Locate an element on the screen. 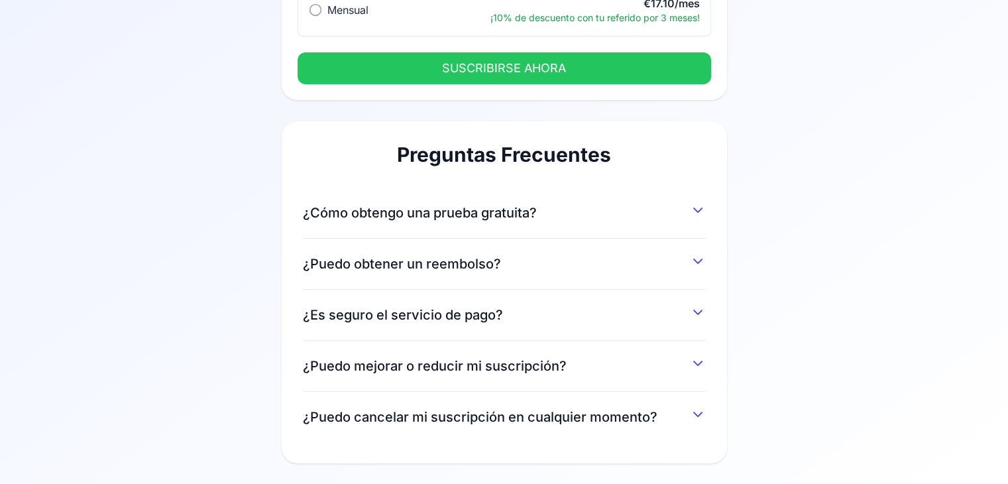 This screenshot has height=484, width=1008. button: ¿Es seguro el servicio de pago? is located at coordinates (504, 312).